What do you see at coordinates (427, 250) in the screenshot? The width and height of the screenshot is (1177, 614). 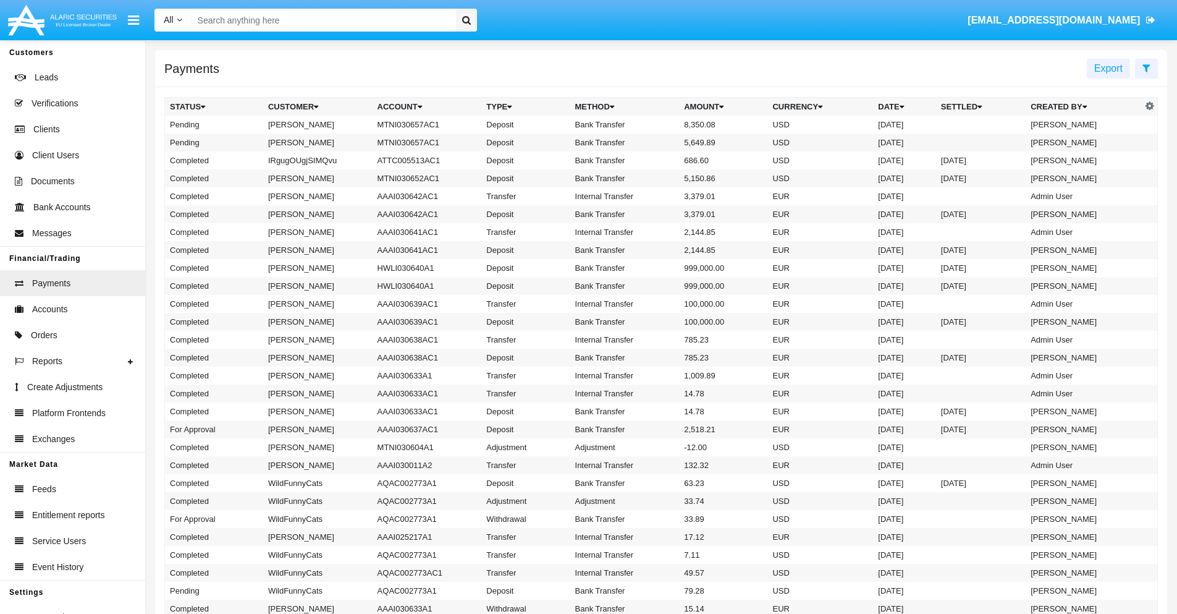 I see `td: AAAI030641AC1` at bounding box center [427, 250].